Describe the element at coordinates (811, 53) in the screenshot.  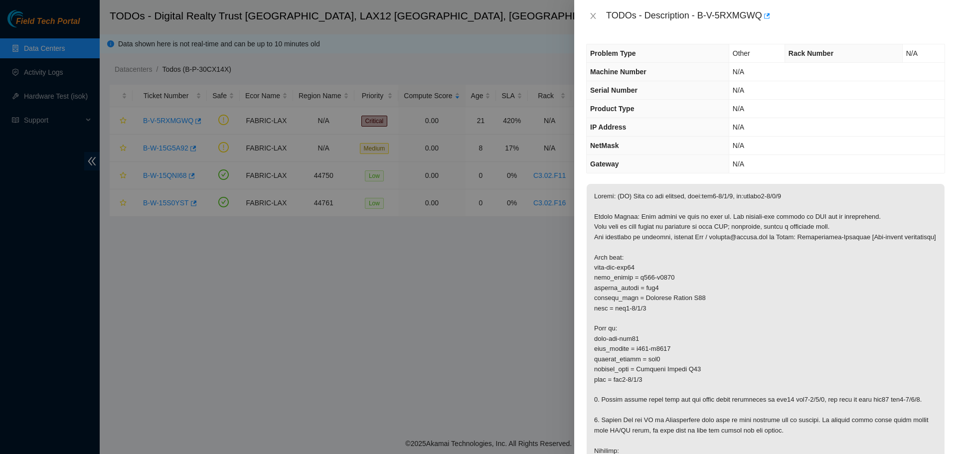
I see `span: Rack Number` at that location.